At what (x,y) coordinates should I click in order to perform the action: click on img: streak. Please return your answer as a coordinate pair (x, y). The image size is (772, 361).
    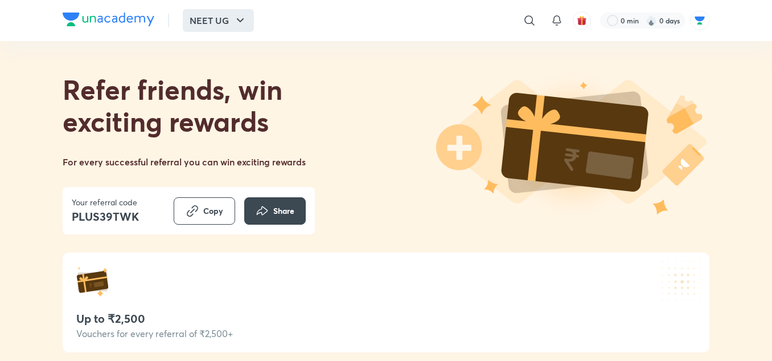
    Looking at the image, I should click on (652, 21).